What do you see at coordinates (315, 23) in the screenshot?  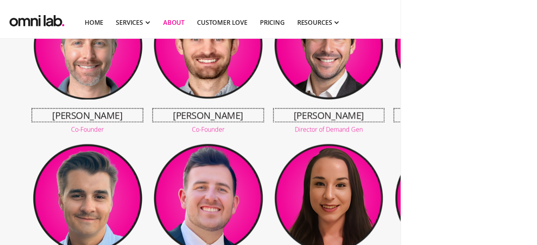 I see `div: RESOURCES` at bounding box center [315, 23].